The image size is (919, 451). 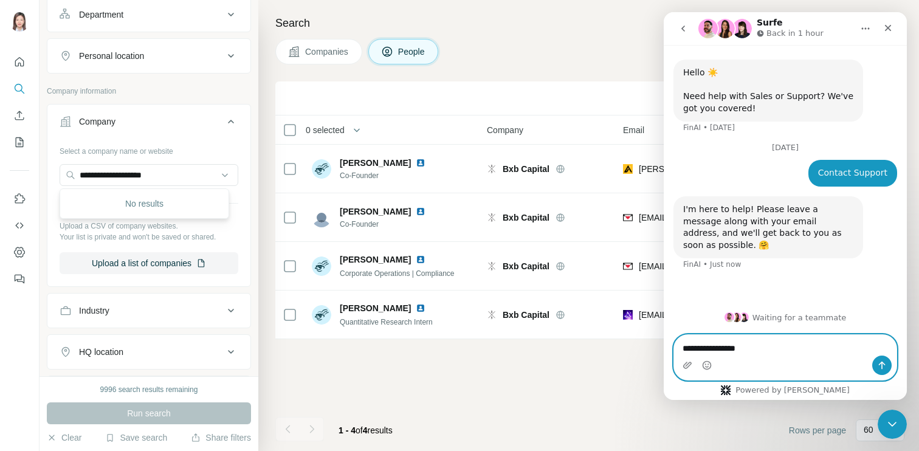 I want to click on div: I'm here to help! Please leave a message along with your email address, and we'll get back to you..., so click(x=105, y=215).